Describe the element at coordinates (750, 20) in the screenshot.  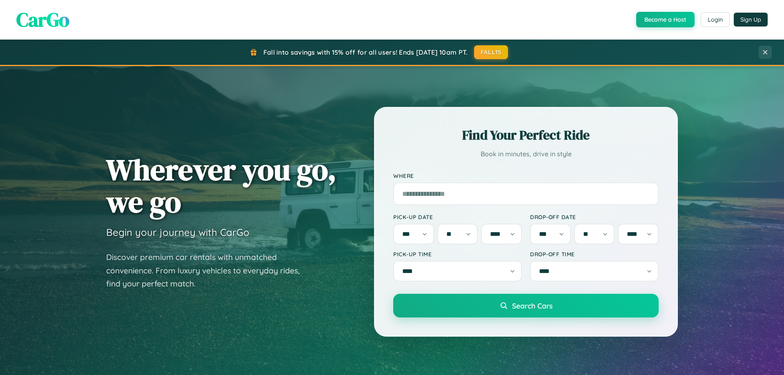
I see `button: Sign Up` at that location.